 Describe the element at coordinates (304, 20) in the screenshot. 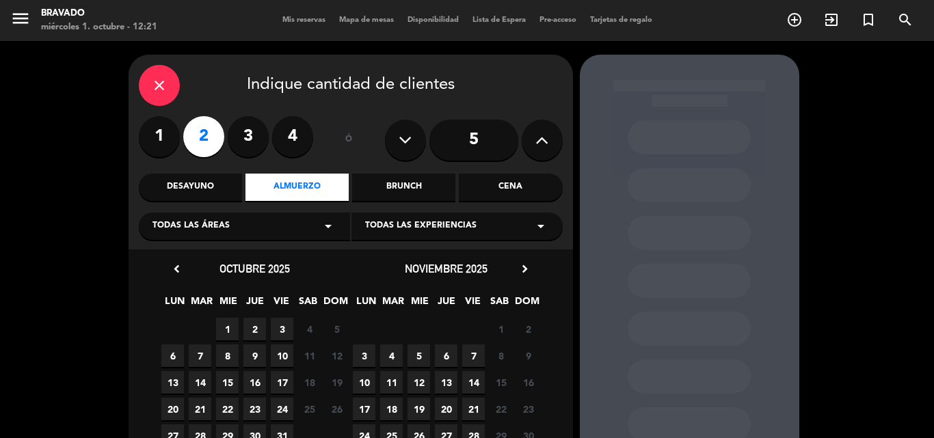

I see `span: Mis reservas` at that location.